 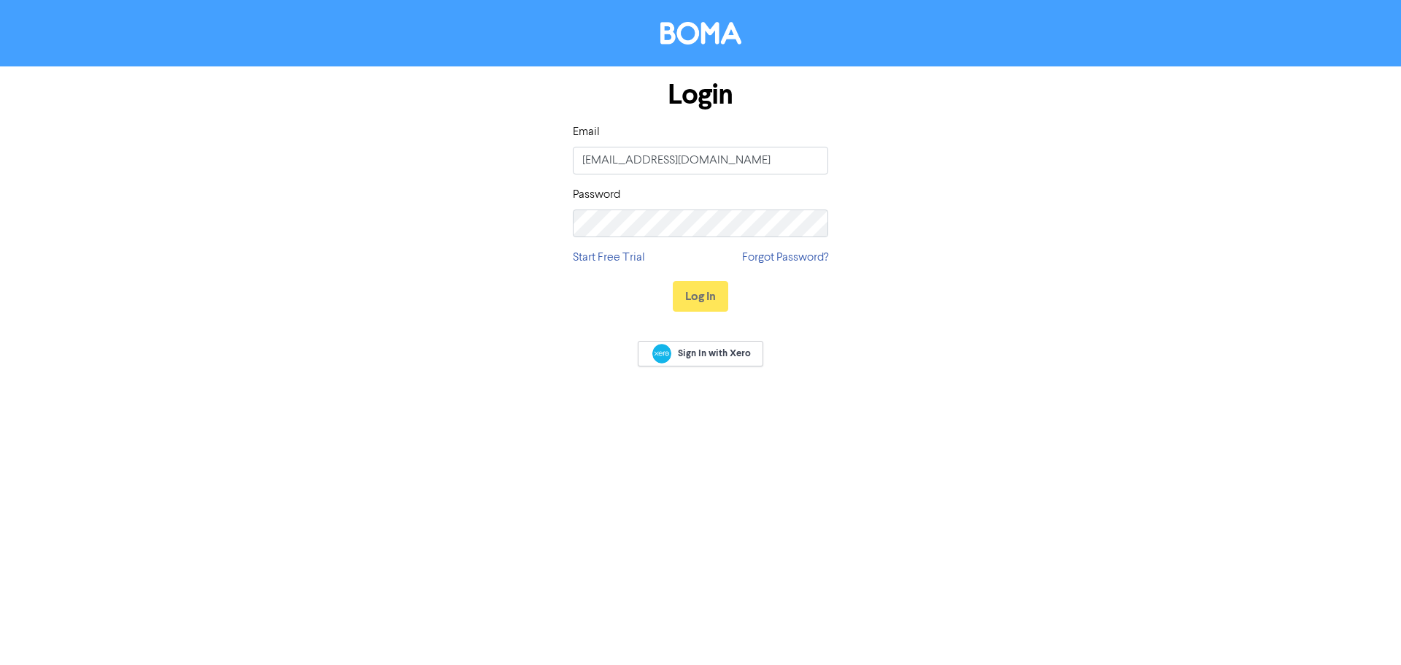 What do you see at coordinates (609, 258) in the screenshot?
I see `a: Start Free Trial` at bounding box center [609, 258].